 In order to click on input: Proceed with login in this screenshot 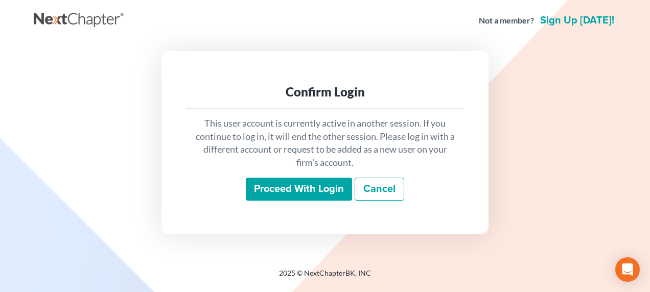, I will do `click(299, 190)`.